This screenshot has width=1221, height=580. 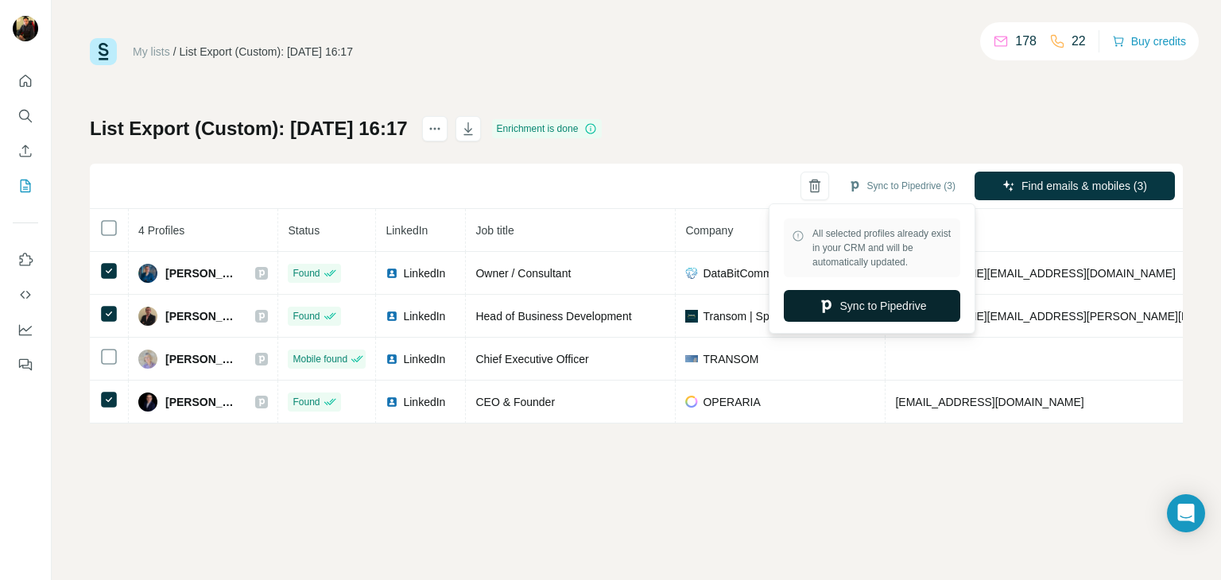 What do you see at coordinates (1026, 41) in the screenshot?
I see `p: 178` at bounding box center [1026, 41].